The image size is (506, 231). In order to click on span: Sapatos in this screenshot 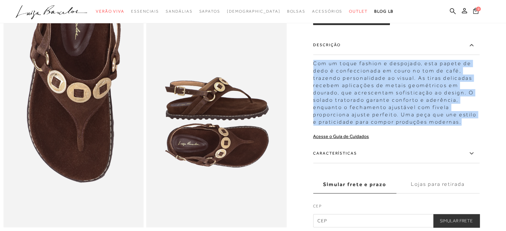, I will do `click(209, 11)`.